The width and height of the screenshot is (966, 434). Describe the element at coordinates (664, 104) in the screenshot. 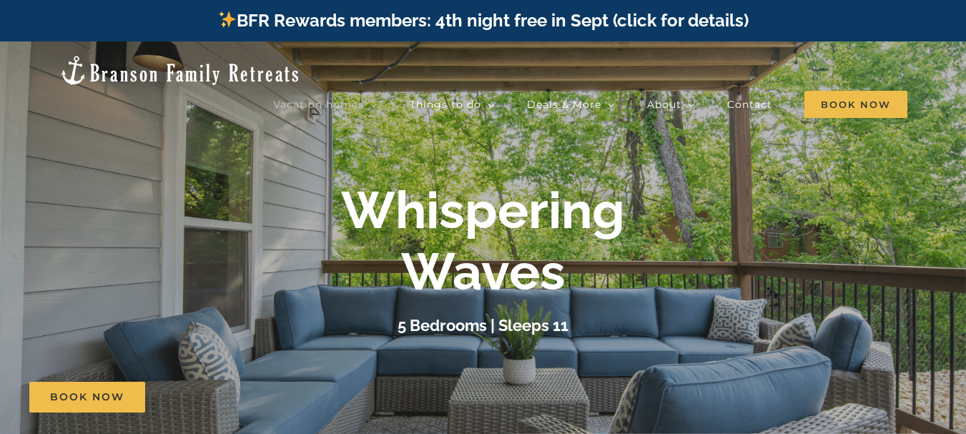

I see `span: About` at that location.